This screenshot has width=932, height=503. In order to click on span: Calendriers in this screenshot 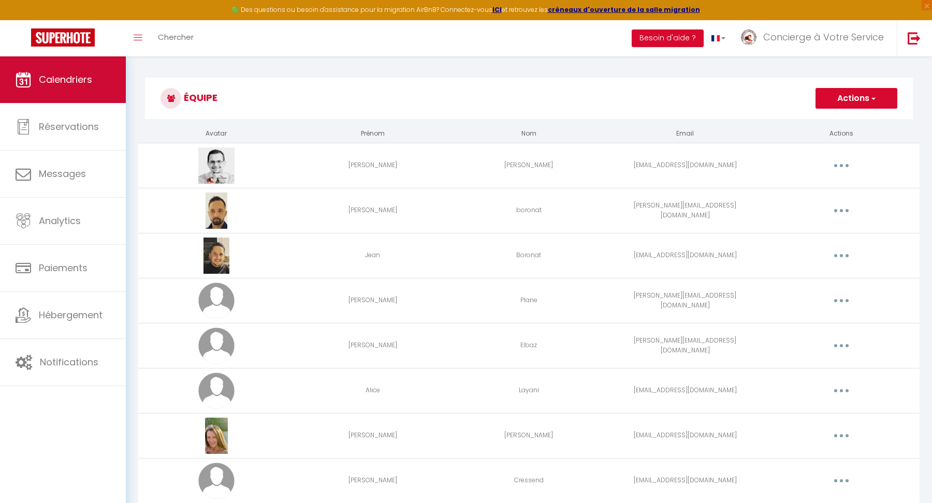, I will do `click(65, 79)`.